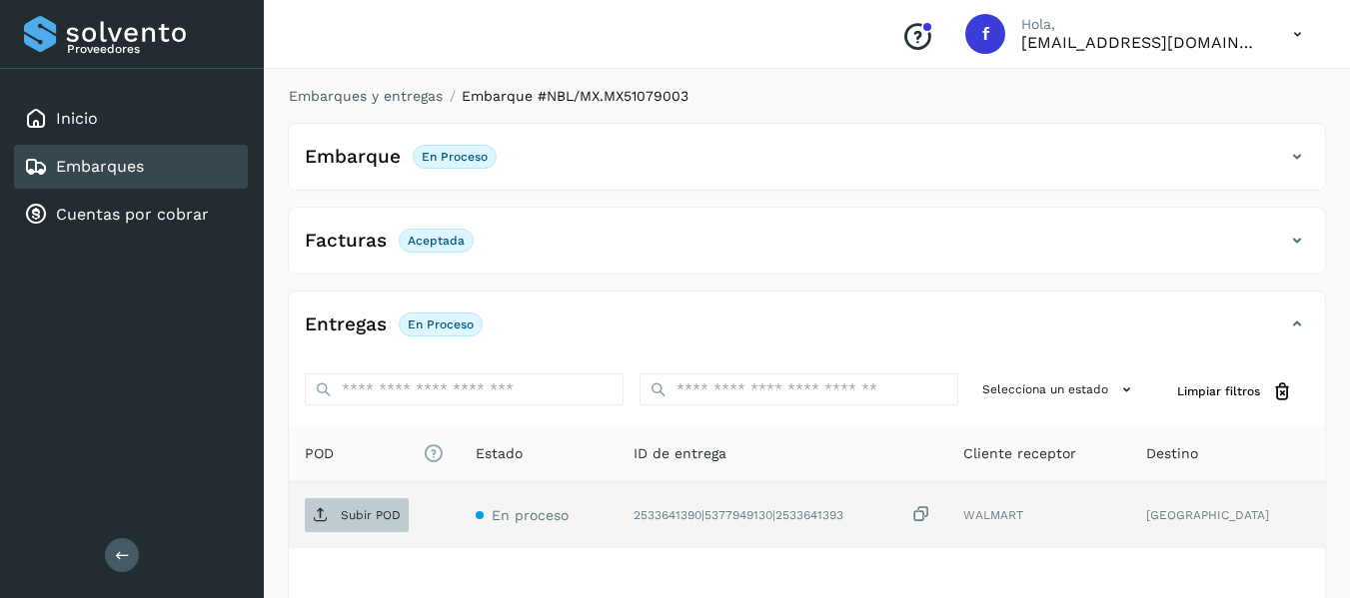 This screenshot has width=1350, height=598. Describe the element at coordinates (366, 96) in the screenshot. I see `a: Embarques y entregas` at that location.